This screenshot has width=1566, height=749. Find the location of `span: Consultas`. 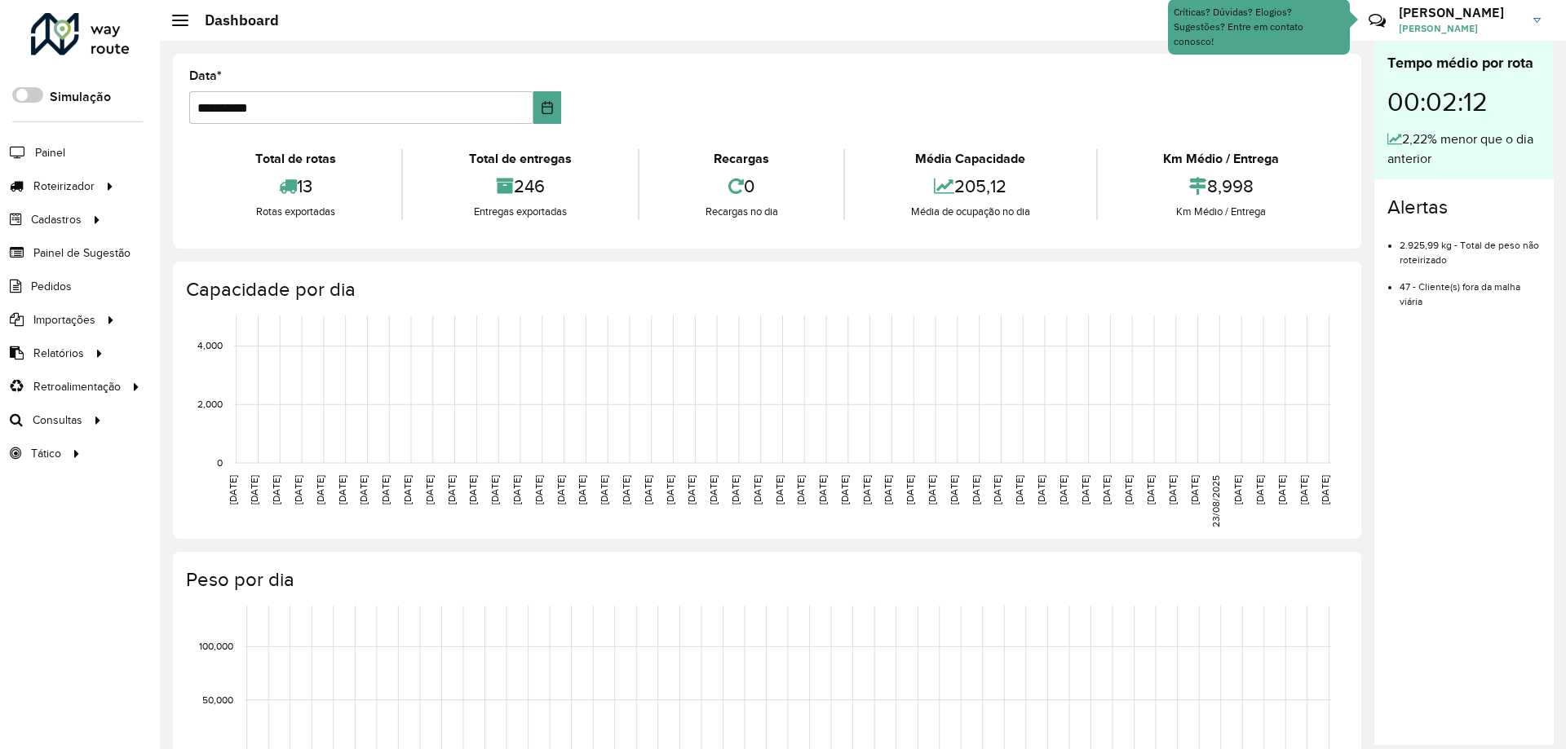

span: Consultas is located at coordinates (57, 420).